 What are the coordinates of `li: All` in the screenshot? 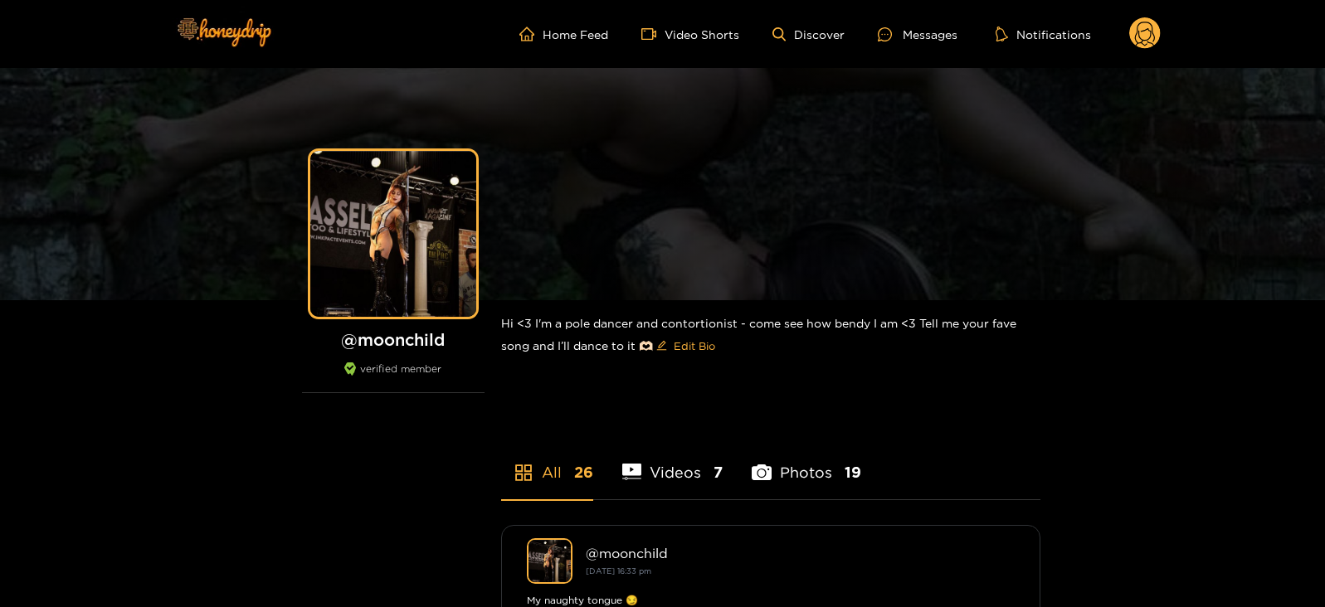 It's located at (547, 462).